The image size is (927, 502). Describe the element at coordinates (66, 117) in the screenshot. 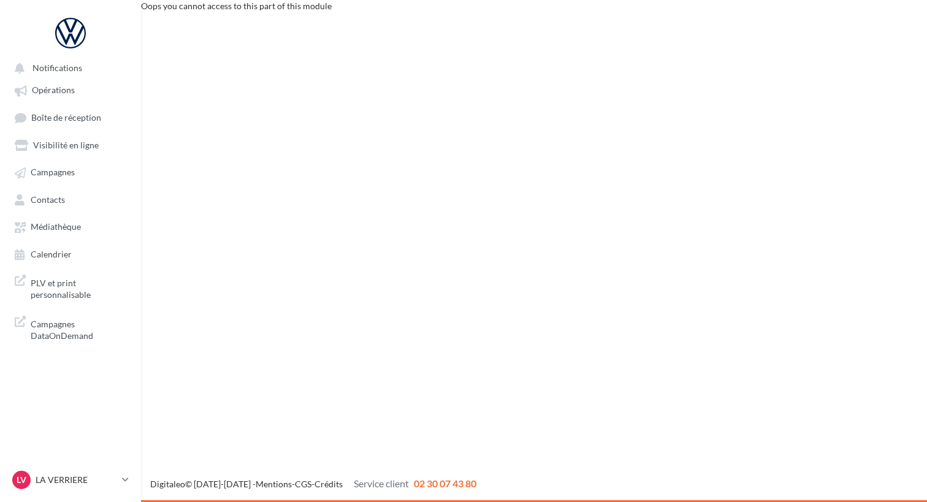

I see `span: Boîte de réception` at that location.